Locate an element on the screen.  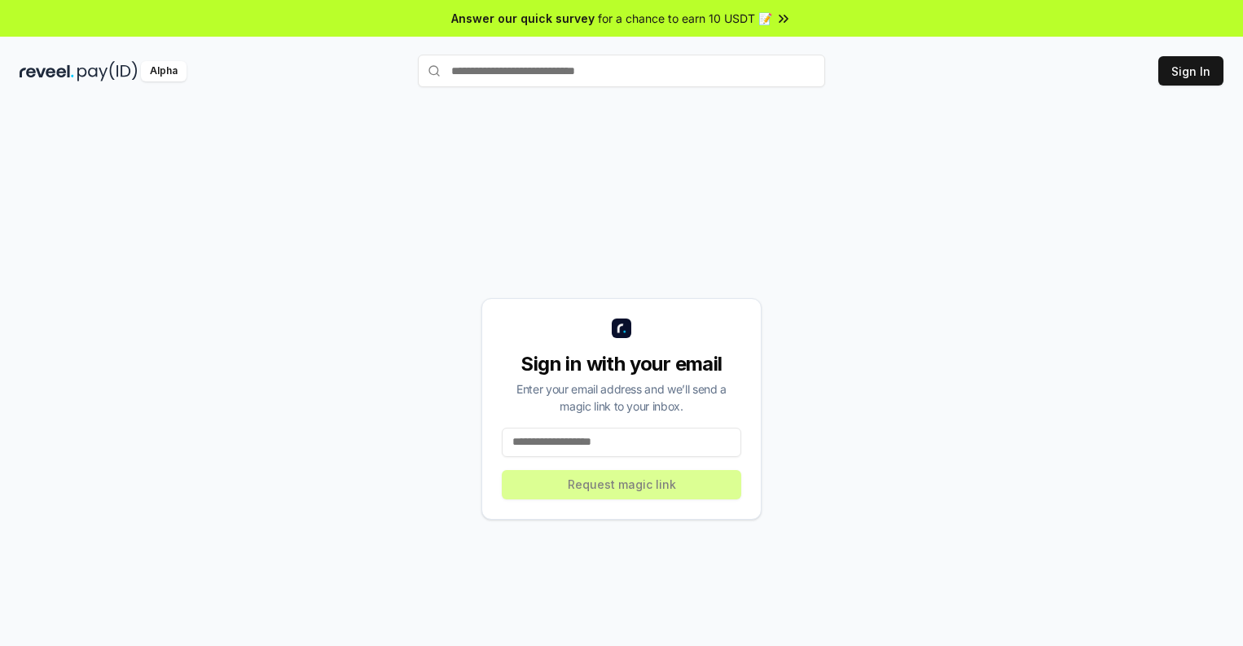
span: for a chance to earn 10 USDT 📝 is located at coordinates (685, 18).